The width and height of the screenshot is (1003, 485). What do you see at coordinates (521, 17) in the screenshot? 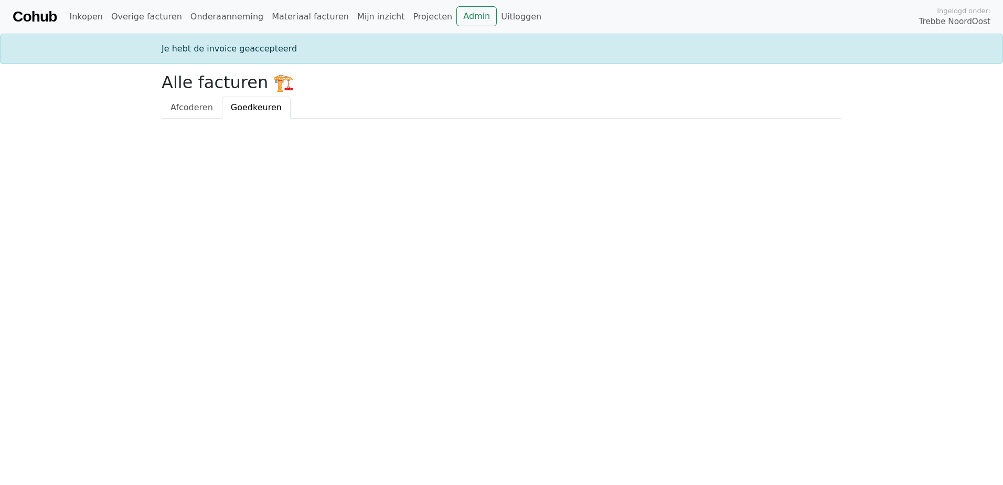
I see `a: Uitloggen` at bounding box center [521, 17].